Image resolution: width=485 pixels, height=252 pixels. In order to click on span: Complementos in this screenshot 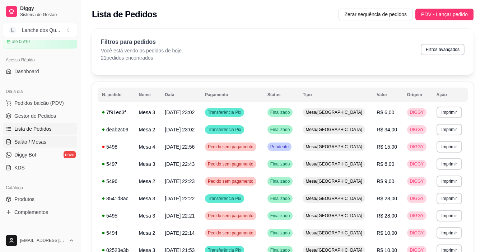, I will do `click(31, 212)`.